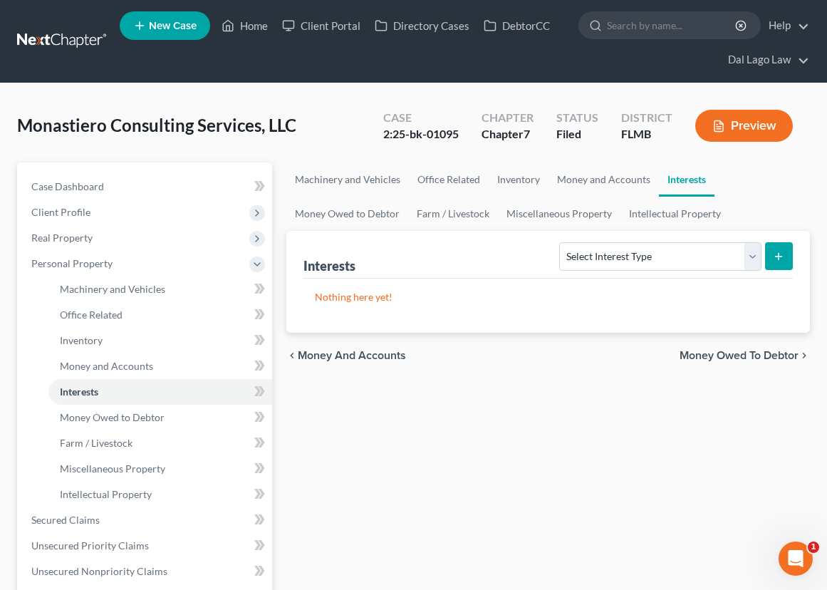  What do you see at coordinates (577, 134) in the screenshot?
I see `div: Filed` at bounding box center [577, 134].